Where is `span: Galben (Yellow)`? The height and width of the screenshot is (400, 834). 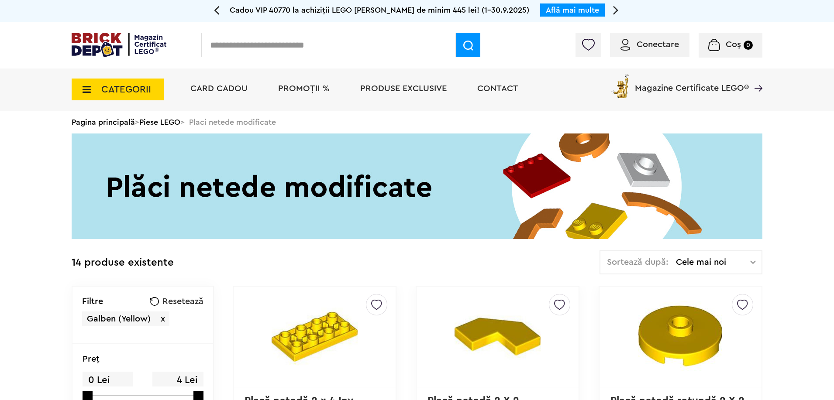
span: Galben (Yellow) is located at coordinates (119, 319).